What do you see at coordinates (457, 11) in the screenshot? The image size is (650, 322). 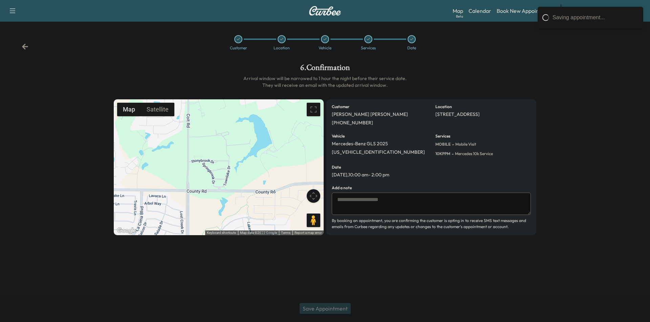 I see `a: MapBeta` at bounding box center [457, 11].